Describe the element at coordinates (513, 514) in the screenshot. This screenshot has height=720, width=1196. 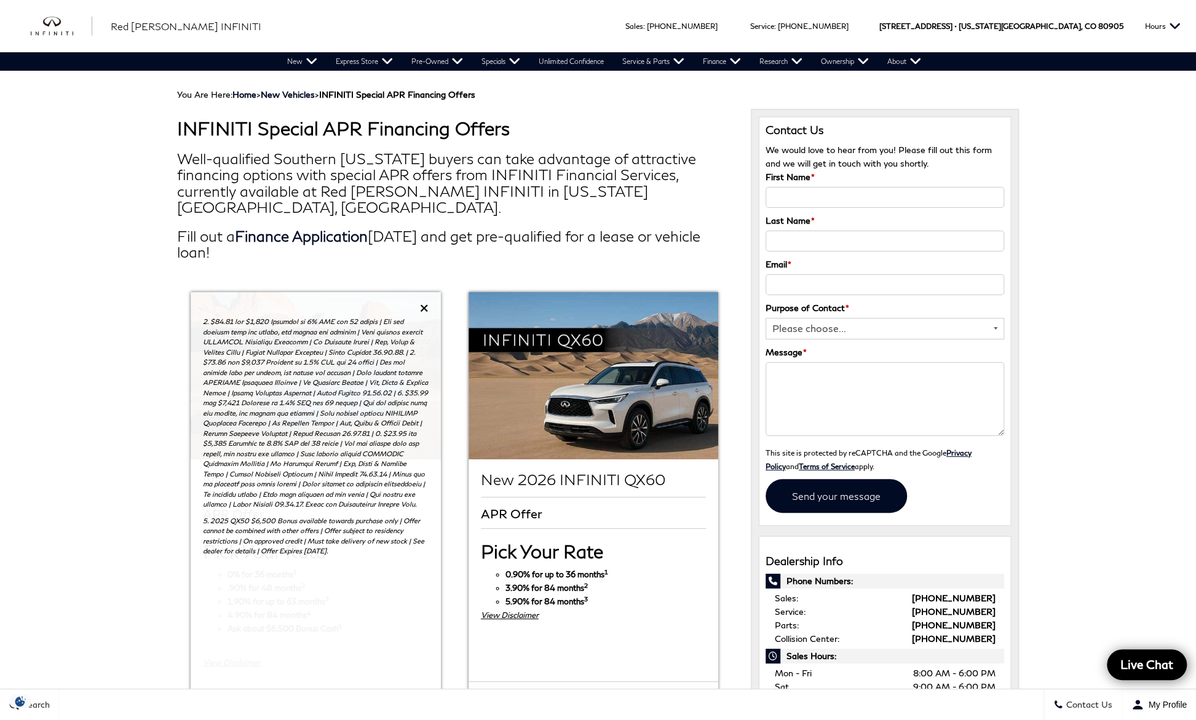
I see `span: APR Offer` at that location.